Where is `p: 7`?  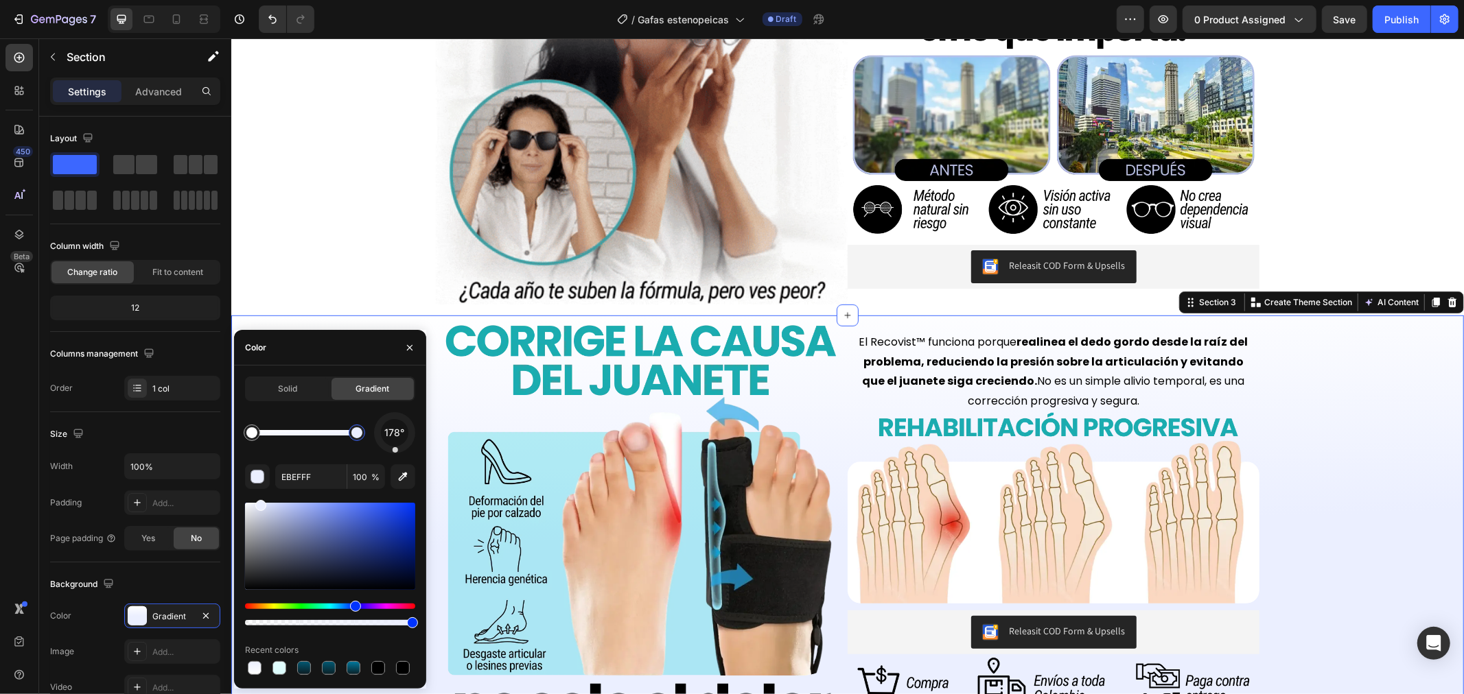
p: 7 is located at coordinates (93, 19).